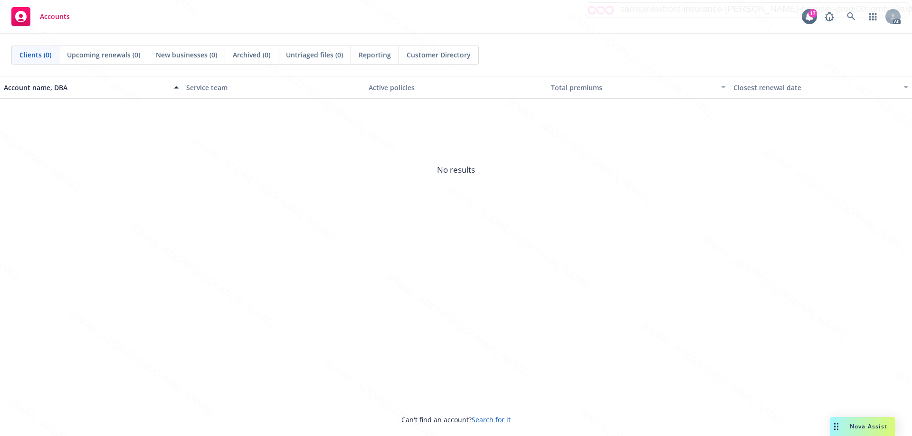 This screenshot has width=912, height=436. I want to click on div: Service team, so click(274, 87).